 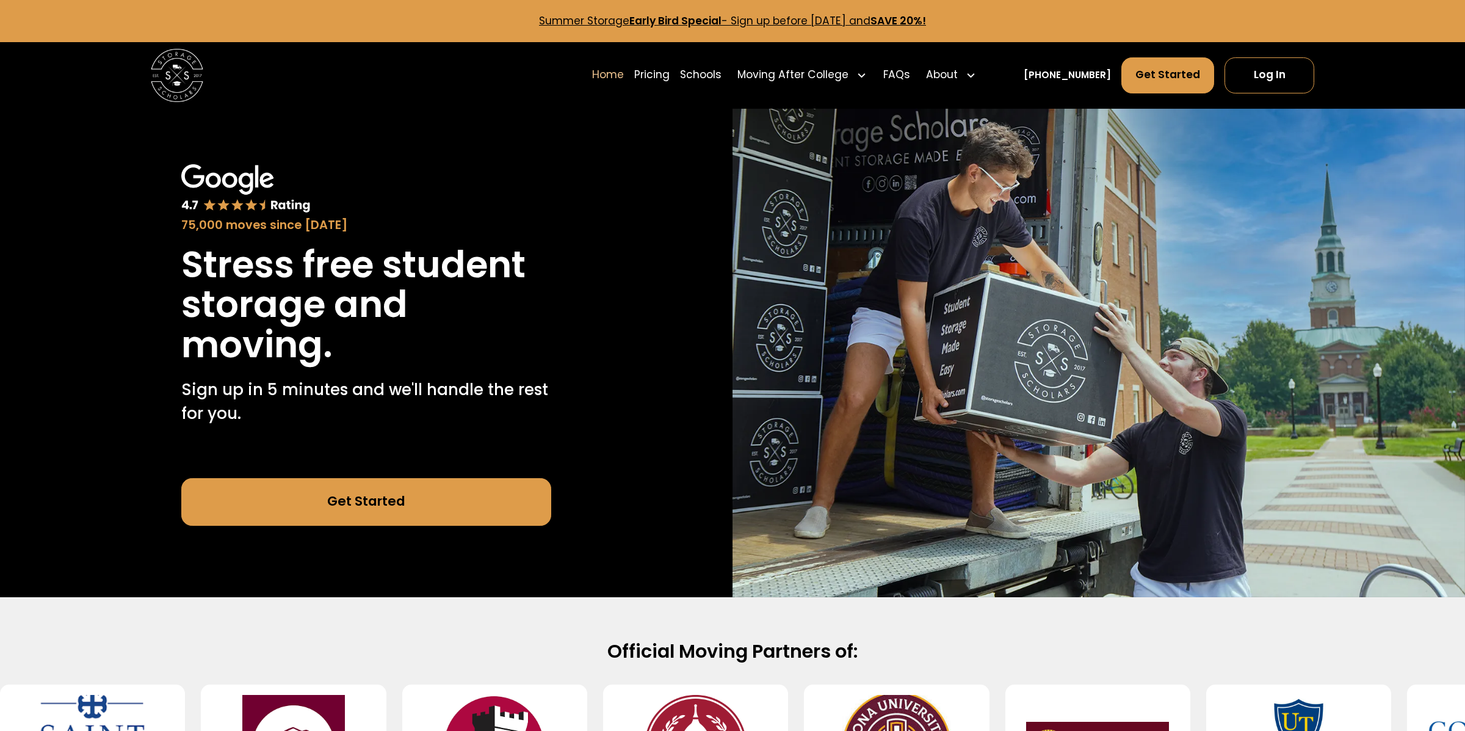 I want to click on strong: Early Bird Special, so click(x=675, y=21).